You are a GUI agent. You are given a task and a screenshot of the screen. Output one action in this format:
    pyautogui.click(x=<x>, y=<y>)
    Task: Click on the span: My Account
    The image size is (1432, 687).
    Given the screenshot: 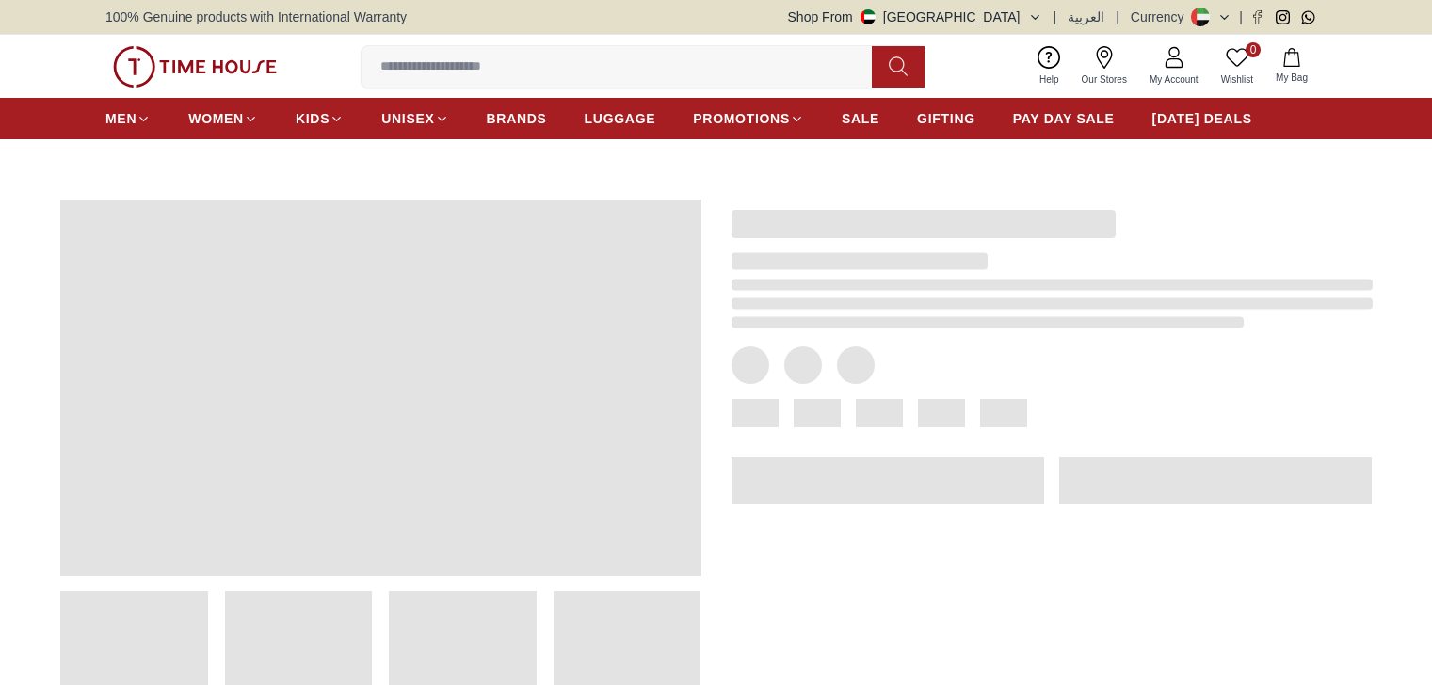 What is the action you would take?
    pyautogui.click(x=1174, y=79)
    